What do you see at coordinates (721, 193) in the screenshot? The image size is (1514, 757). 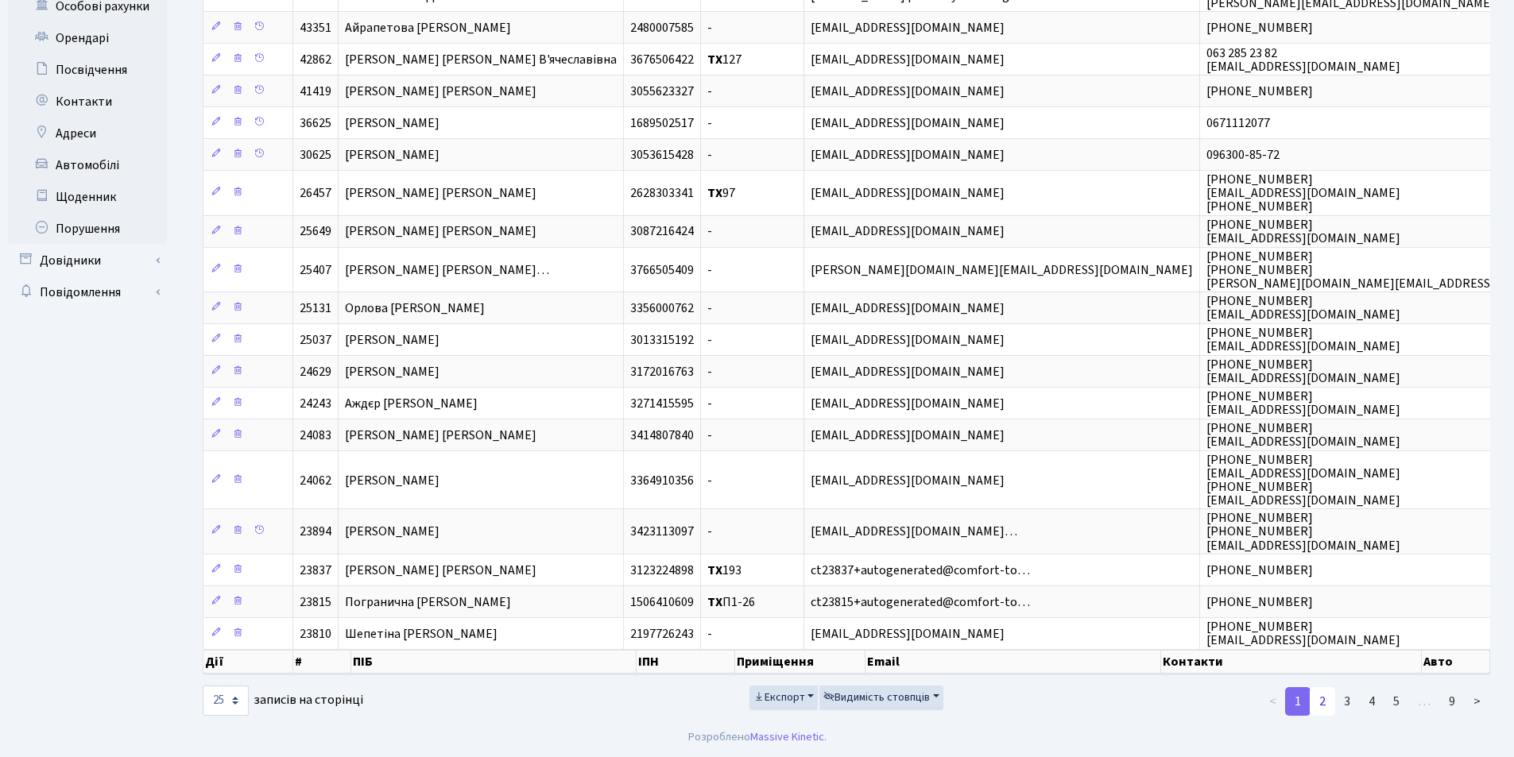 I see `span: 97` at bounding box center [721, 193].